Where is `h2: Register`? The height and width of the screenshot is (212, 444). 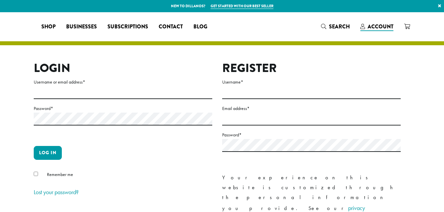
h2: Register is located at coordinates (311, 68).